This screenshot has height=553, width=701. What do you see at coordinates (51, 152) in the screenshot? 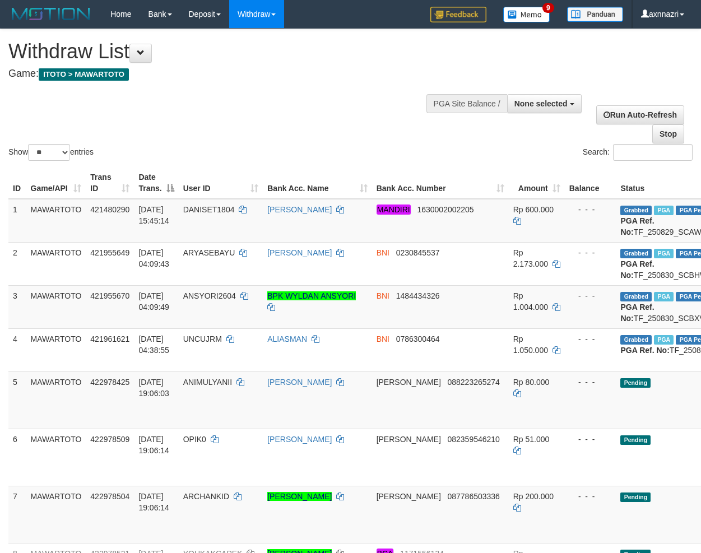
I see `label: Show entries` at bounding box center [51, 152].